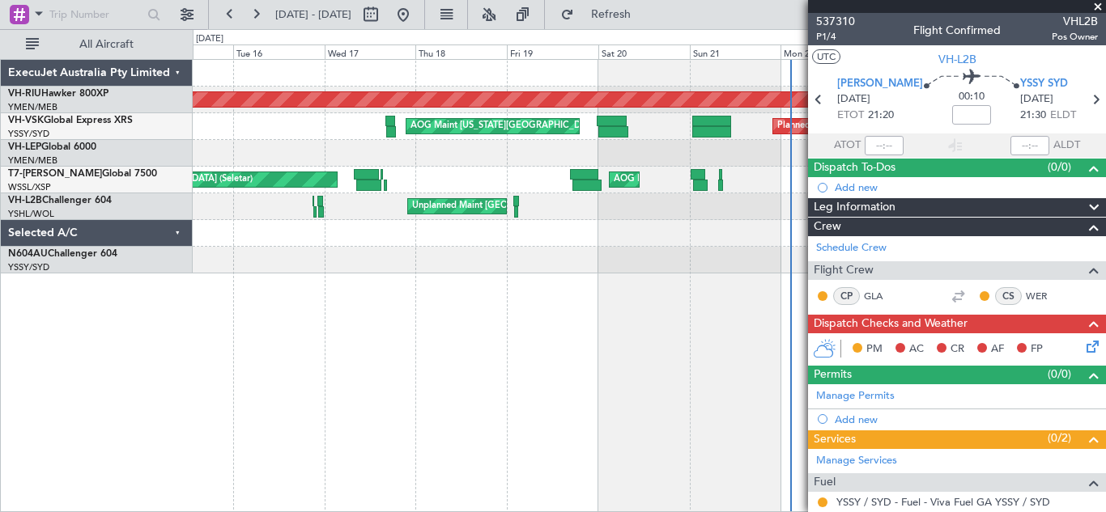 The height and width of the screenshot is (512, 1106). Describe the element at coordinates (52, 147) in the screenshot. I see `a: VH-LEPGlobal 6000` at that location.